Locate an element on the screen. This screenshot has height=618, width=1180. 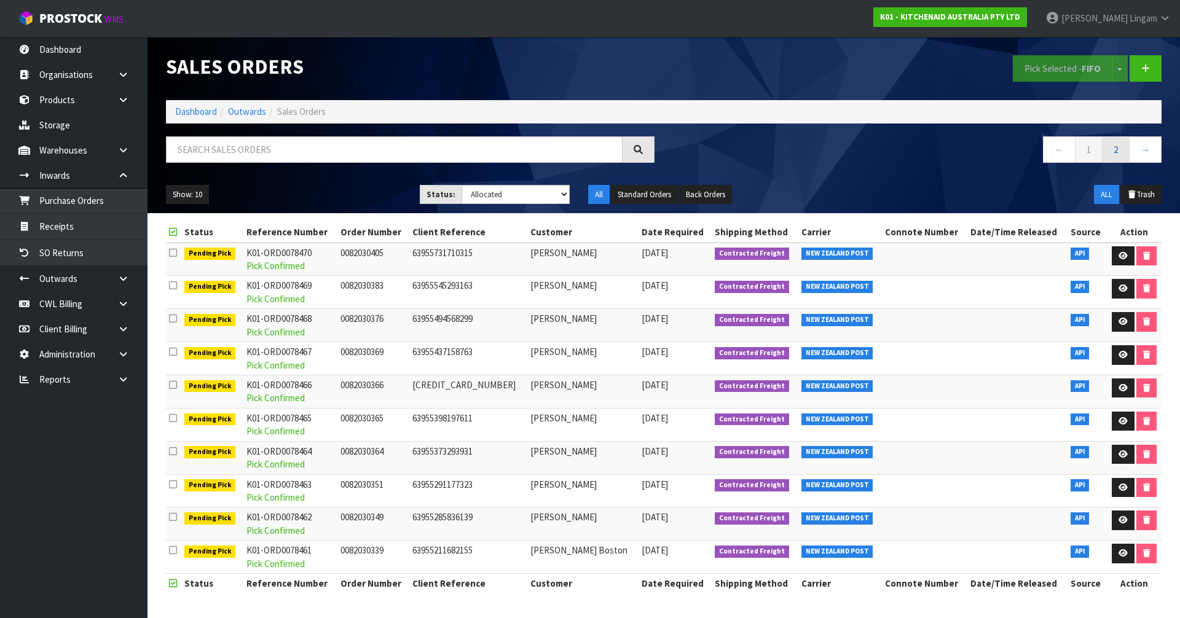
td: K01-ORD0078467 is located at coordinates (290, 359).